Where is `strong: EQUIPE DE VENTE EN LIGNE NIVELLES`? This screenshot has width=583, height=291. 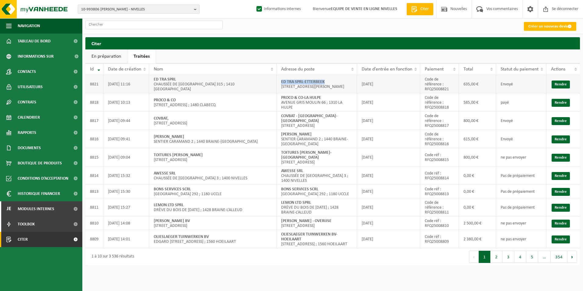
strong: EQUIPE DE VENTE EN LIGNE NIVELLES is located at coordinates (364, 9).